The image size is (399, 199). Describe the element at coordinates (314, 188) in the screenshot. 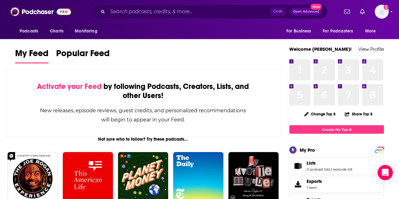

I see `span: 1 item` at that location.